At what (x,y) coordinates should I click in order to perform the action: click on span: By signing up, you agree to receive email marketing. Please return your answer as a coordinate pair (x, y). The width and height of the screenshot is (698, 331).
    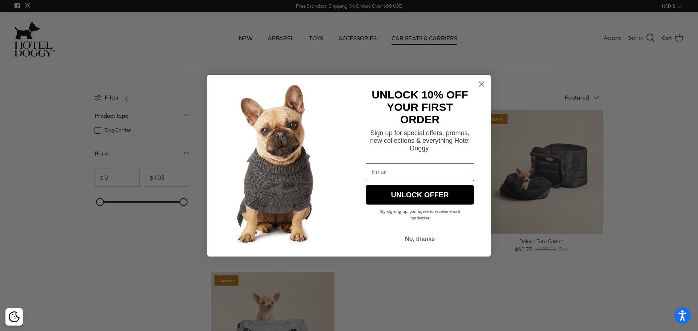
    Looking at the image, I should click on (420, 215).